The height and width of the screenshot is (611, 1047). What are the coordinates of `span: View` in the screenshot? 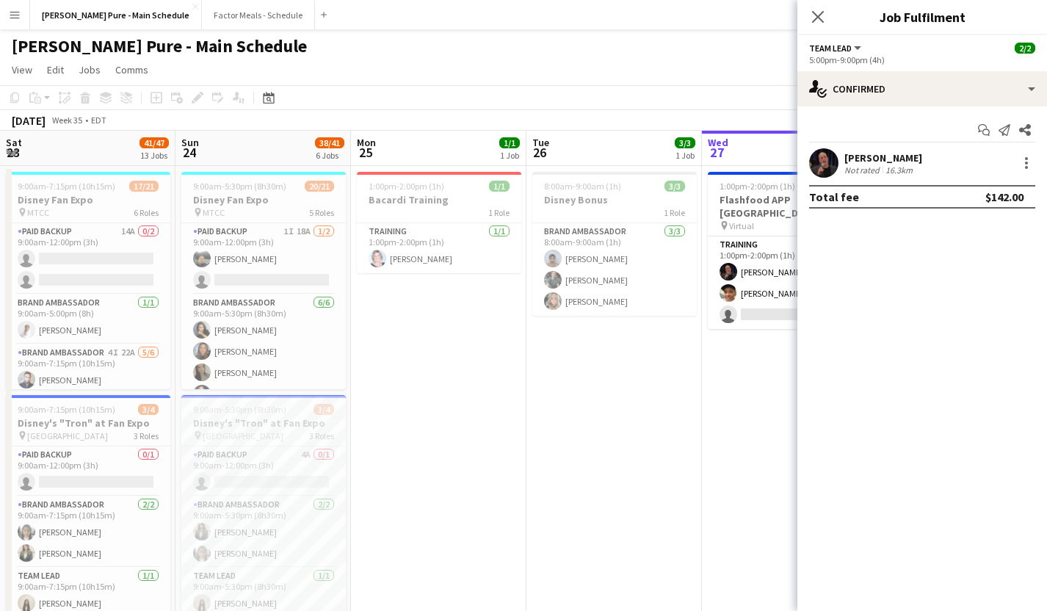 It's located at (22, 70).